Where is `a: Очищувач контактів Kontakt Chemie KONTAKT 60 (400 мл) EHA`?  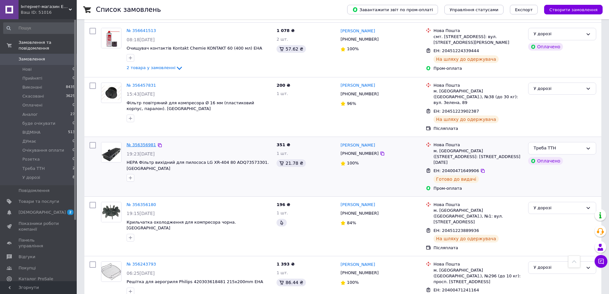 a: Очищувач контактів Kontakt Chemie KONTAKT 60 (400 мл) EHA is located at coordinates (194, 48).